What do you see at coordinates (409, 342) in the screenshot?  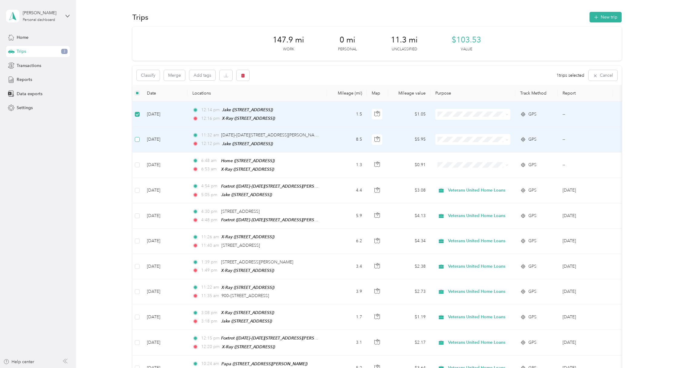 I see `td: $2.17` at bounding box center [409, 342].